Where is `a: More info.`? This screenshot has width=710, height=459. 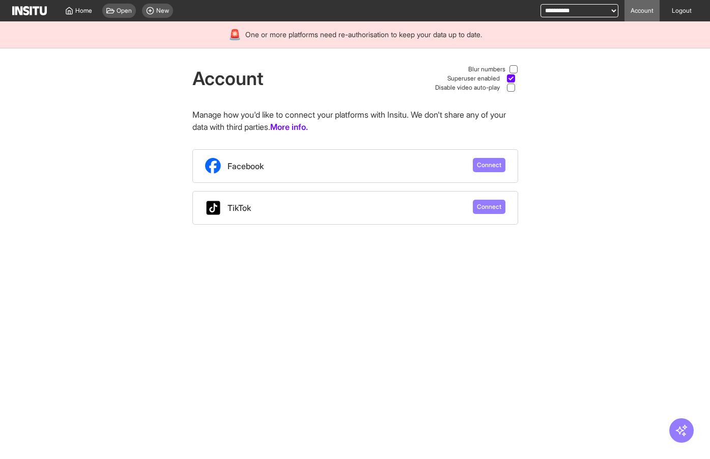
a: More info. is located at coordinates (289, 127).